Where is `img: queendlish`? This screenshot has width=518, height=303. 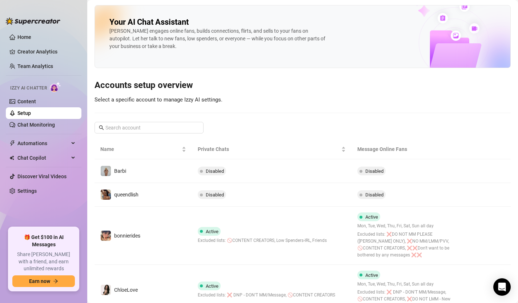
img: queendlish is located at coordinates (106, 195).